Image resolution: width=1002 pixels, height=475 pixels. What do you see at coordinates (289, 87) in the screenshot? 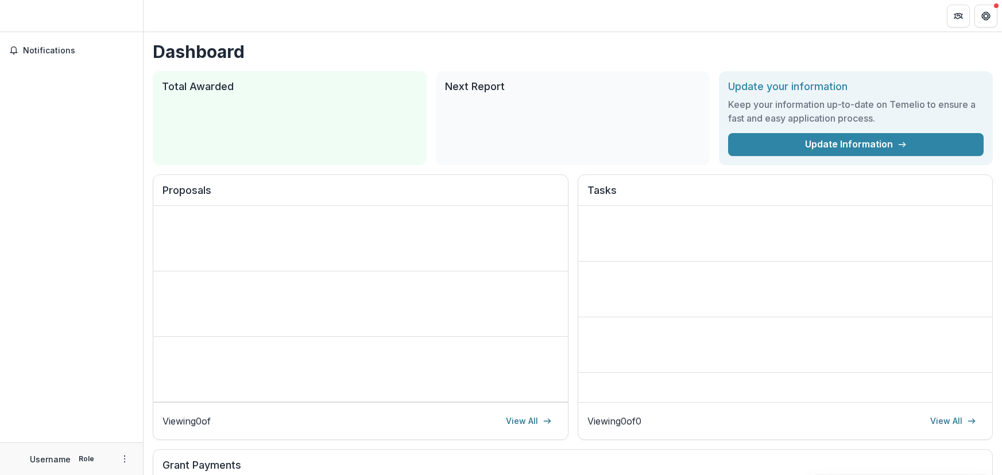
I see `h2: Total Awarded` at bounding box center [289, 87].